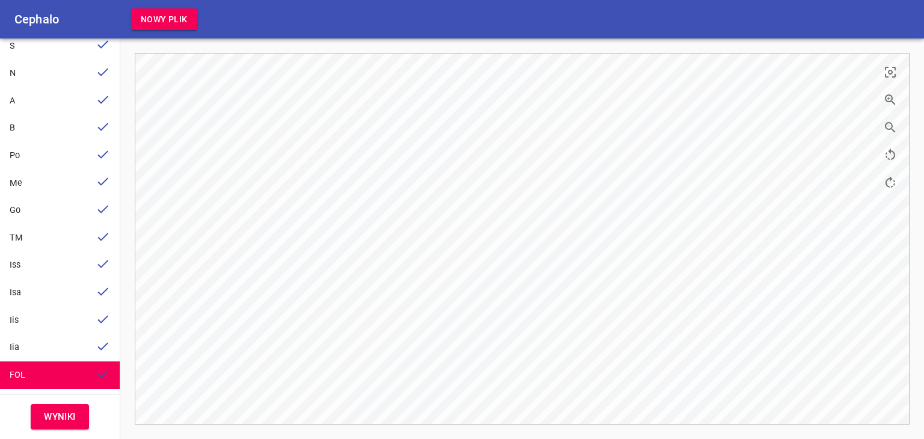  I want to click on h6: Cephalo, so click(37, 19).